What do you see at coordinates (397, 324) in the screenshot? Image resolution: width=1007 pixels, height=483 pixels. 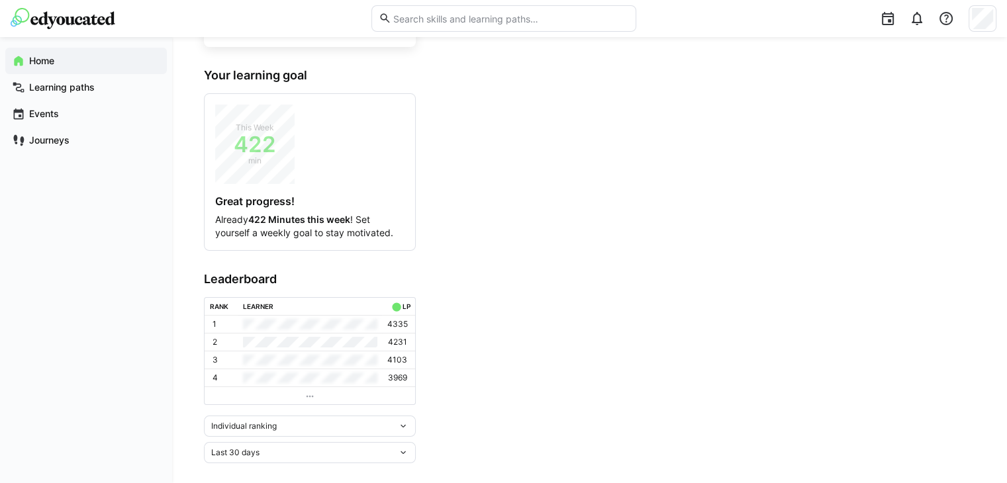 I see `p: 4335` at bounding box center [397, 324].